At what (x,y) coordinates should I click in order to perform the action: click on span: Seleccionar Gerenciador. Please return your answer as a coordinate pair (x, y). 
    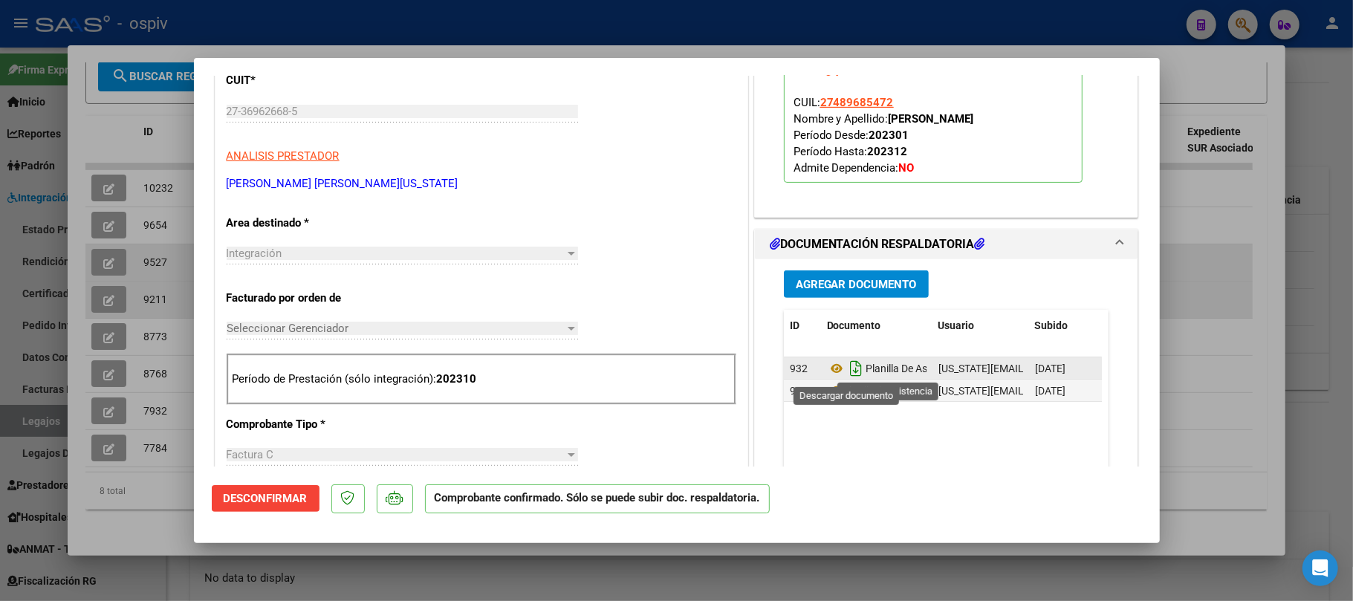
    Looking at the image, I should click on (395, 328).